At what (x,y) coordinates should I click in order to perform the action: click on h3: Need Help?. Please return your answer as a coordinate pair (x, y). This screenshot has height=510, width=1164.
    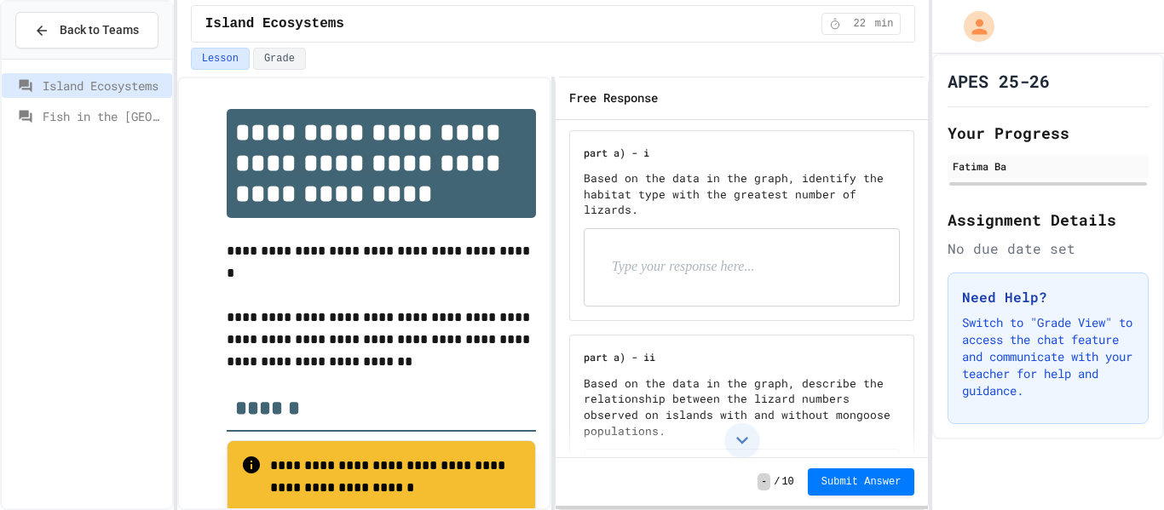
    Looking at the image, I should click on (1048, 297).